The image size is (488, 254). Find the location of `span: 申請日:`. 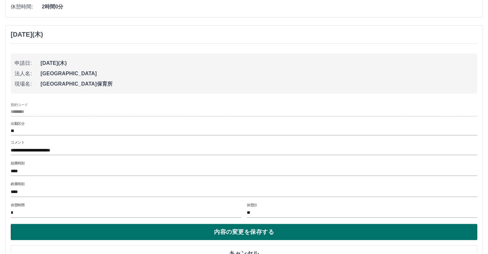

span: 申請日: is located at coordinates (28, 63).